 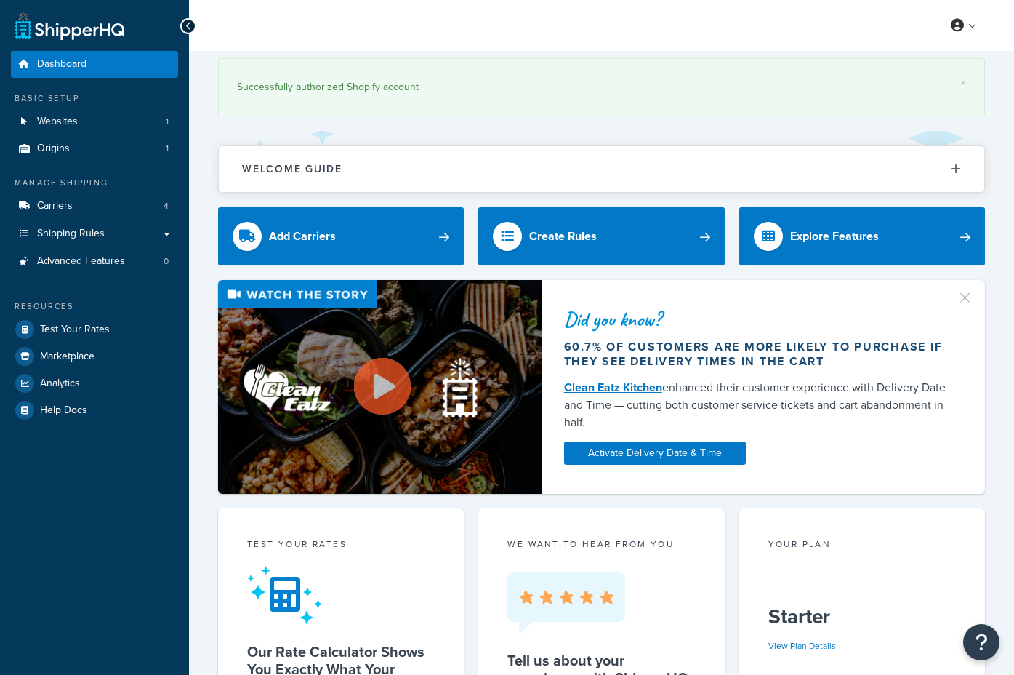 I want to click on div: Your Plan, so click(x=862, y=545).